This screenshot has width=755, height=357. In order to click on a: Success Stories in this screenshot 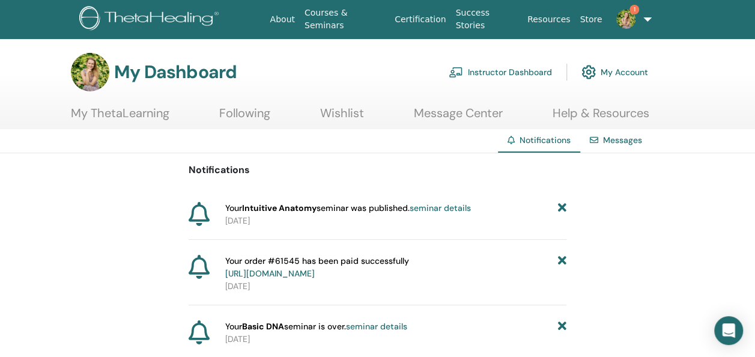, I will do `click(486, 19)`.